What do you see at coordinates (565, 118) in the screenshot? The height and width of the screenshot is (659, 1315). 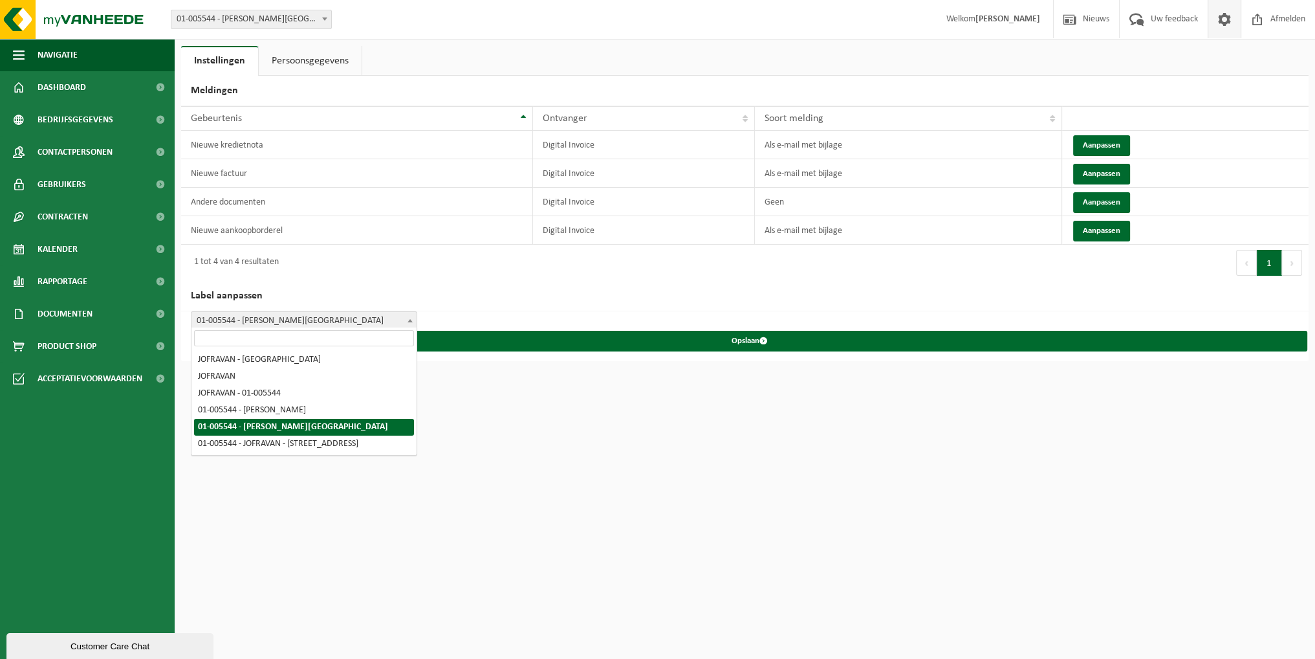 I see `span: Ontvanger` at bounding box center [565, 118].